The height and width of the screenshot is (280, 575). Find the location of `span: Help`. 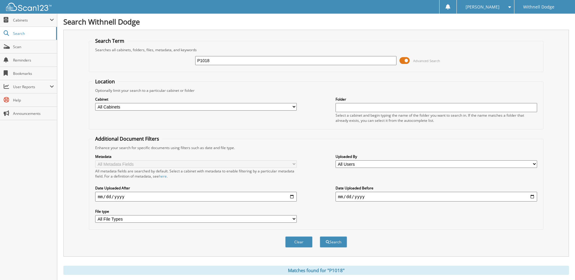

span: Help is located at coordinates (33, 100).